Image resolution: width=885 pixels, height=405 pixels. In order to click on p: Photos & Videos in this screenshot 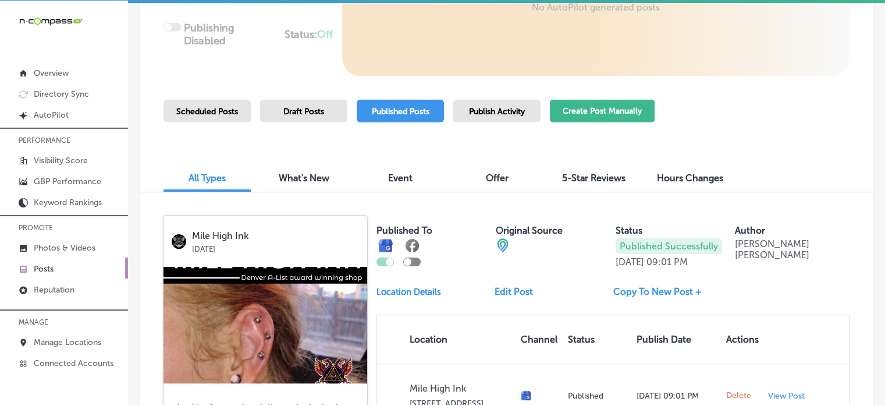, I will do `click(65, 247)`.